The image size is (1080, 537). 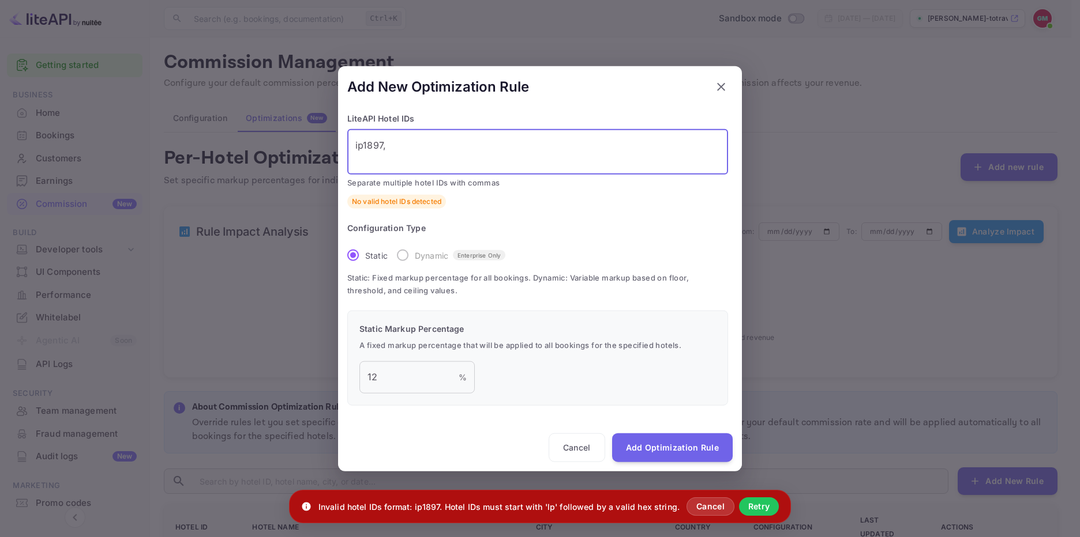 I want to click on button: Add Optimization Rule, so click(x=672, y=447).